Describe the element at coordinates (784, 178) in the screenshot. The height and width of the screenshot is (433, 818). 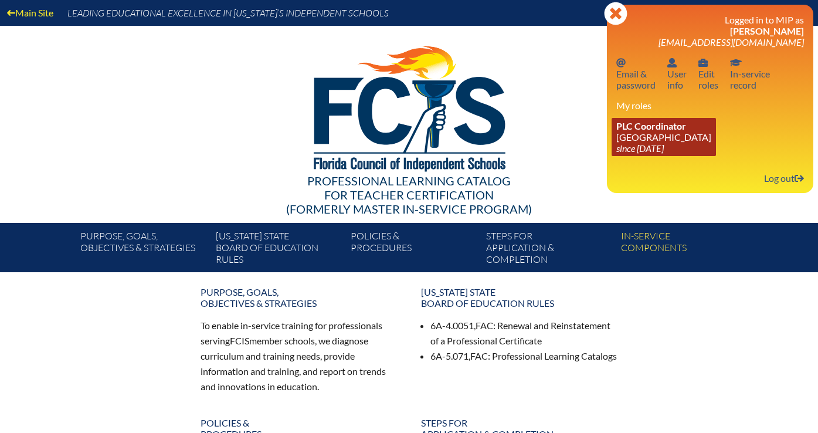
I see `a: Log outLog out` at that location.